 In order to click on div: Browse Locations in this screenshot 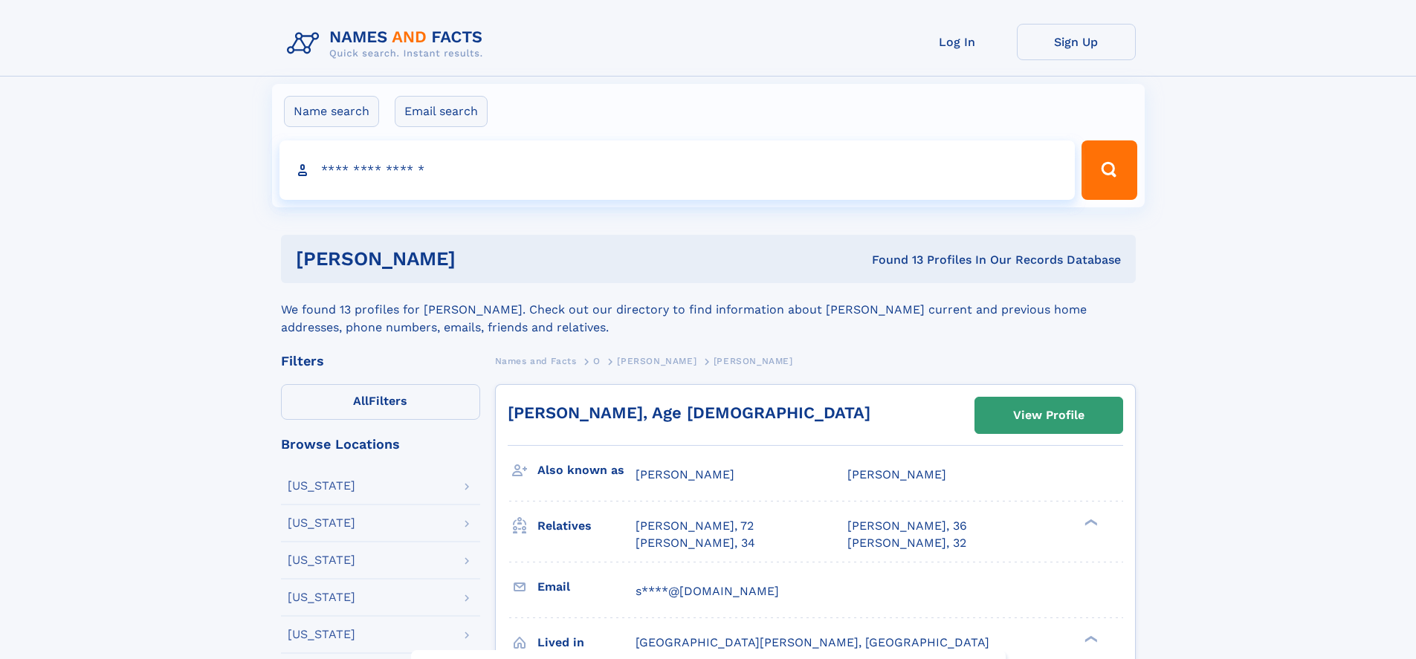, I will do `click(381, 445)`.